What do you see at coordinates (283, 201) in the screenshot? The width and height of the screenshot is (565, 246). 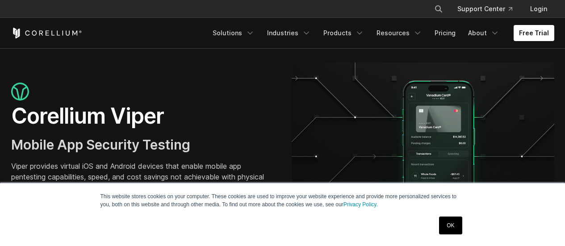 I see `p: This website stores cookies on your computer. These cookies are used to improve your website expe...` at bounding box center [283, 201].